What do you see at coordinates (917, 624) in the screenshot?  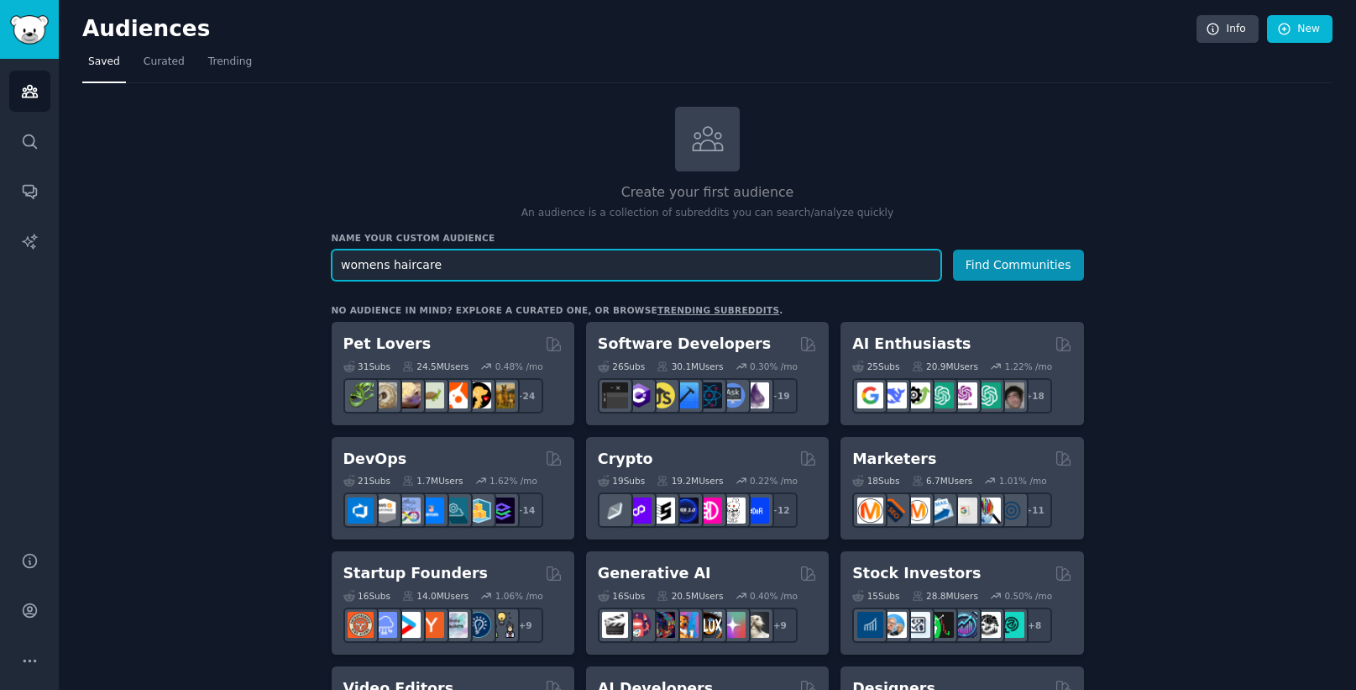 I see `img: Forex` at bounding box center [917, 624].